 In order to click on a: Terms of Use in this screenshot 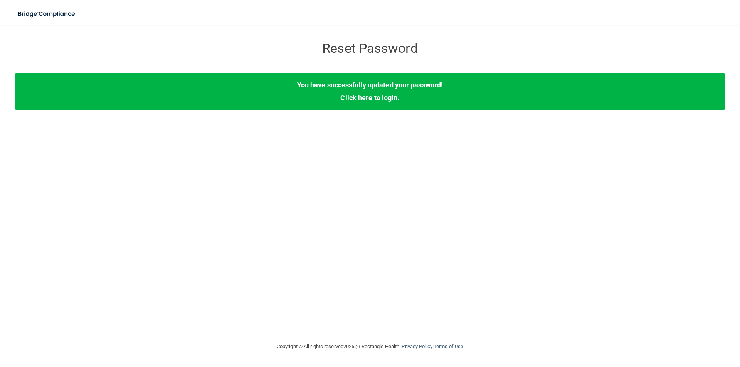, I will do `click(448, 347)`.